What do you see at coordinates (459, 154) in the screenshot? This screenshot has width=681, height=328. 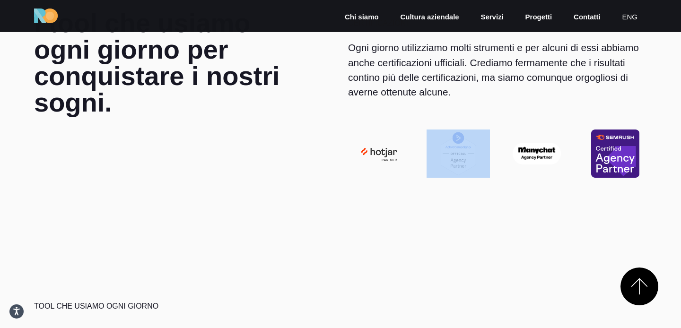 I see `img: ActiveCampaing Italian Agency` at bounding box center [459, 154].